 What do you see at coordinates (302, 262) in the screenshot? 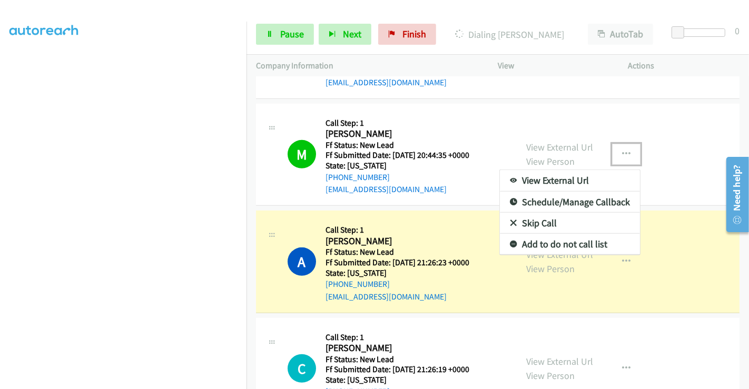
I see `h1: A` at bounding box center [302, 262].